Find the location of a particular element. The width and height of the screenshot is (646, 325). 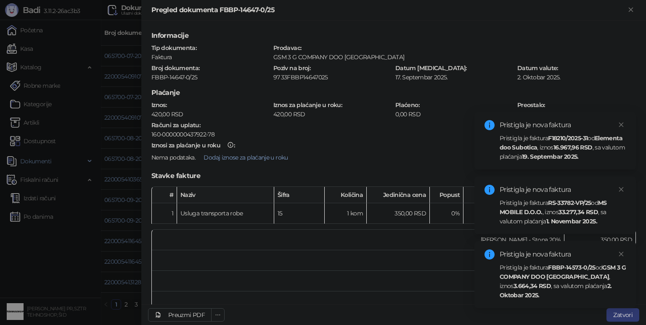

strong: FBBP-14573-0/25 is located at coordinates (571, 268).